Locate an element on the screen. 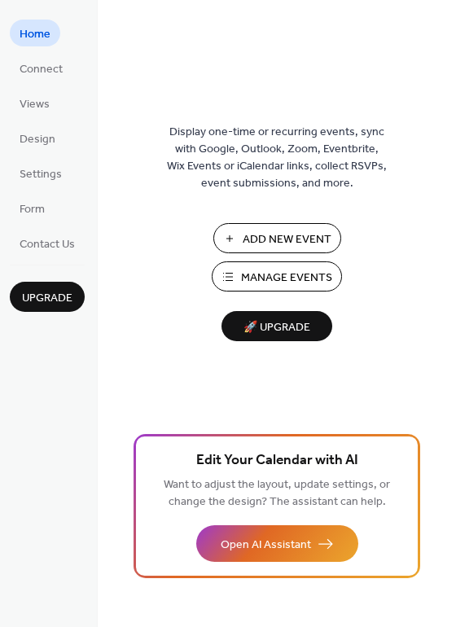 The height and width of the screenshot is (627, 456). span: Open AI Assistant is located at coordinates (265, 545).